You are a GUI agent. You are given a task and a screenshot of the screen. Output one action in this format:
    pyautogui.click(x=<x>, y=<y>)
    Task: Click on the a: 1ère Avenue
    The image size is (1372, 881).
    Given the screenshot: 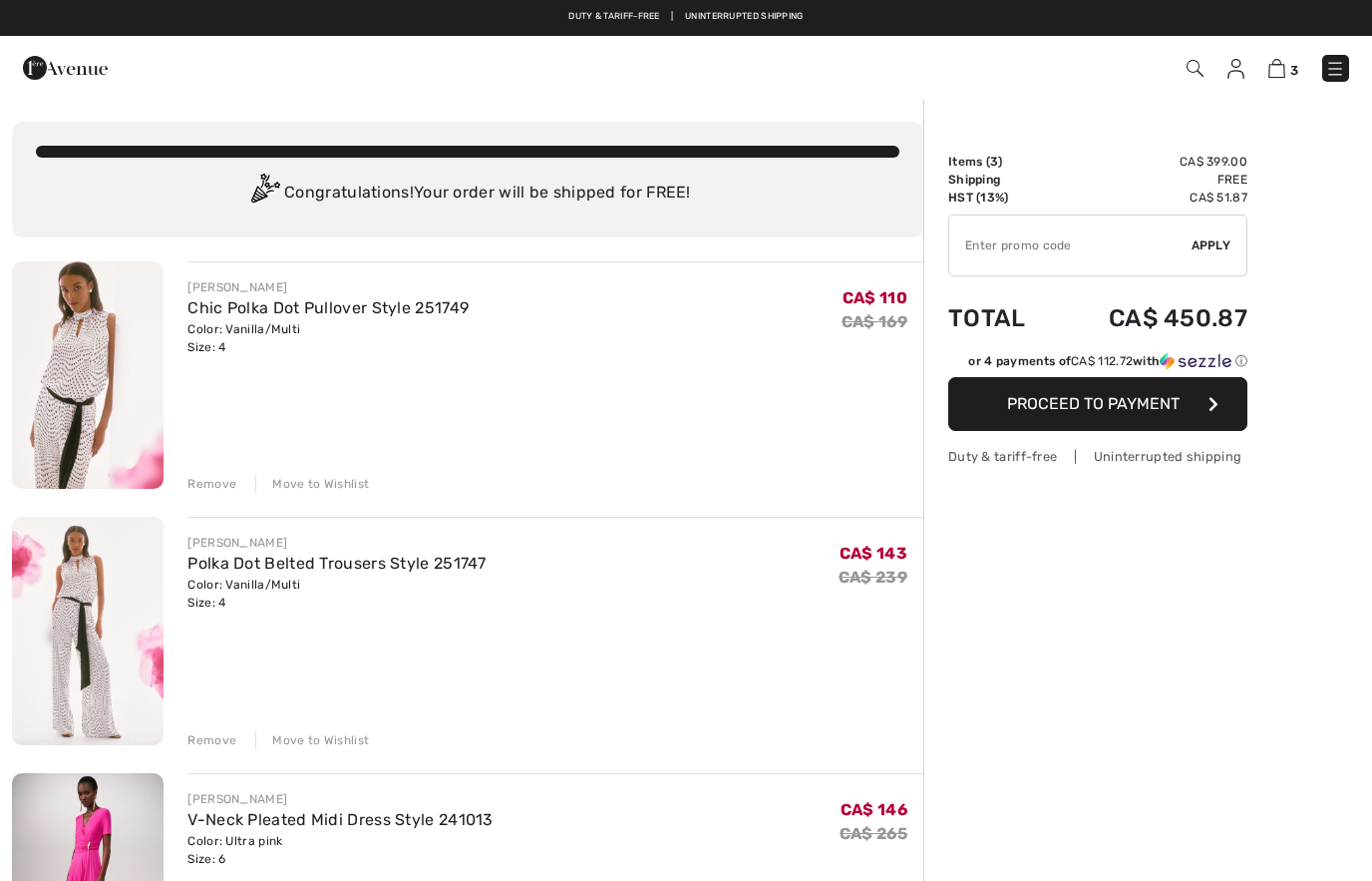 What is the action you would take?
    pyautogui.click(x=65, y=66)
    